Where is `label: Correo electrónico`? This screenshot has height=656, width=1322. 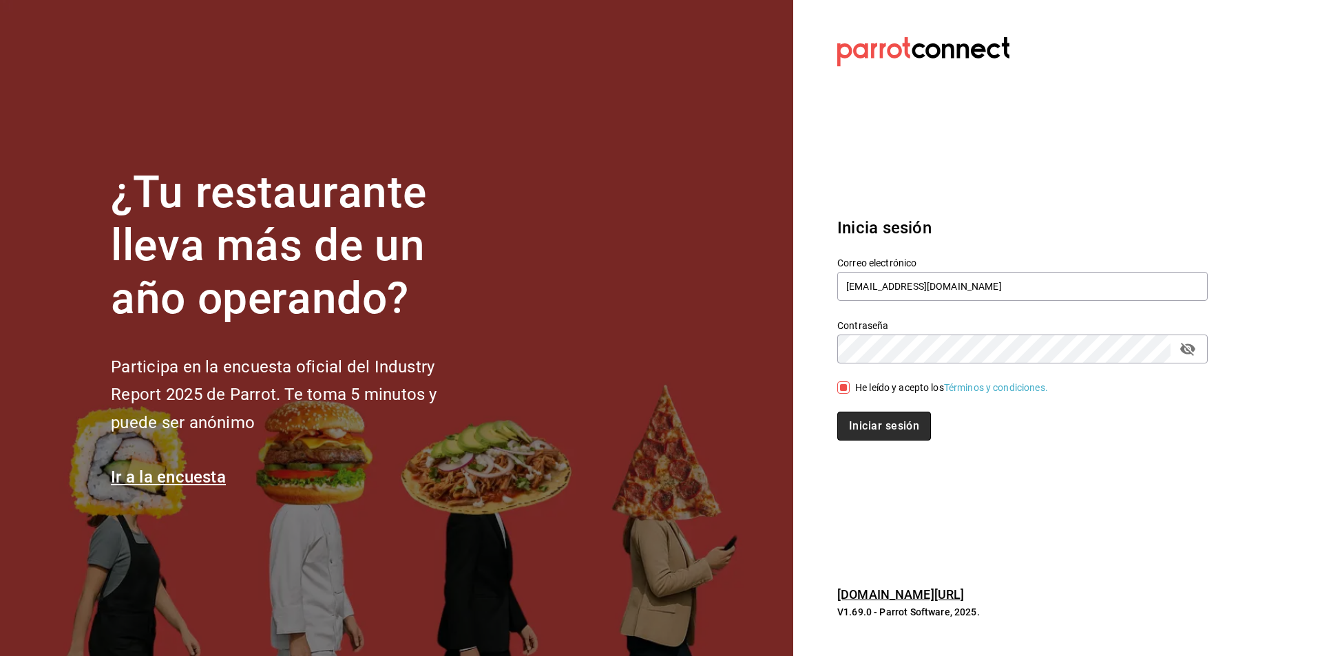
label: Correo electrónico is located at coordinates (1022, 263).